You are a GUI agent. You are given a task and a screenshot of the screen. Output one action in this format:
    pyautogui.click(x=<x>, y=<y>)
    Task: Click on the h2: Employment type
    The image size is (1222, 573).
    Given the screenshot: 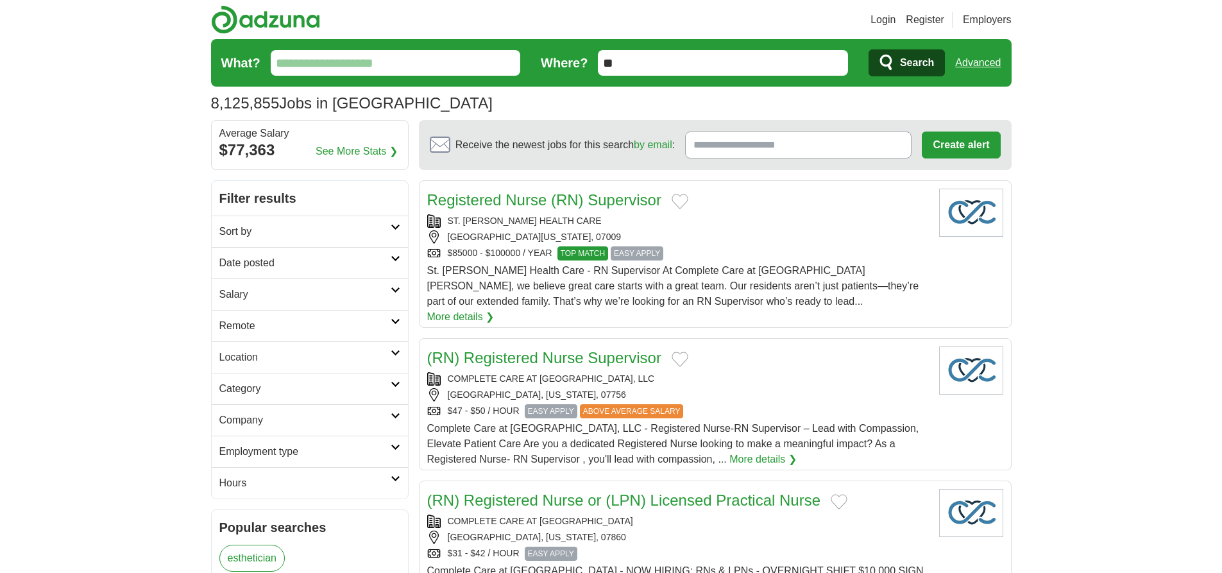 What is the action you would take?
    pyautogui.click(x=305, y=452)
    